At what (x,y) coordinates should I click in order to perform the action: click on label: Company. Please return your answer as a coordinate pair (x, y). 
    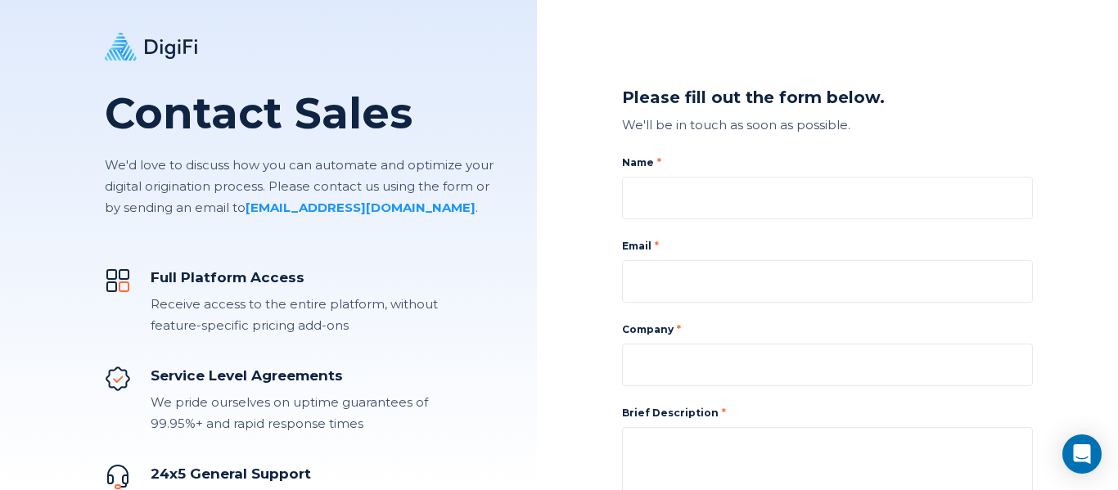
    Looking at the image, I should click on (827, 330).